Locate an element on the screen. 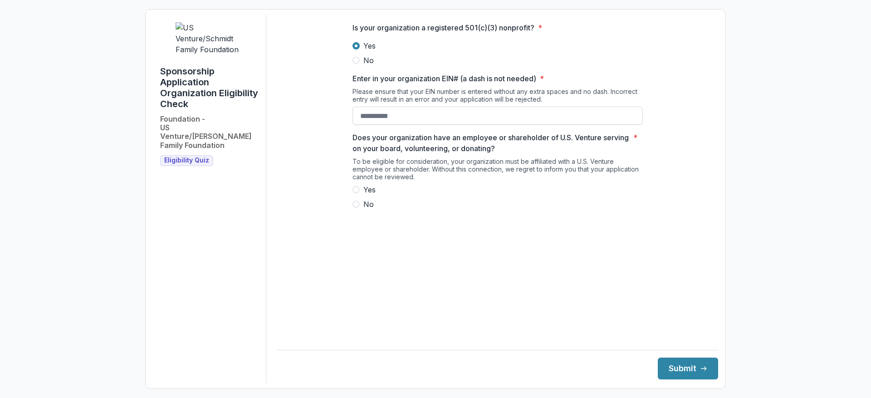  div: Please ensure that your EIN number is entered without any extra spaces and no dash. Incorrect ent... is located at coordinates (498, 97).